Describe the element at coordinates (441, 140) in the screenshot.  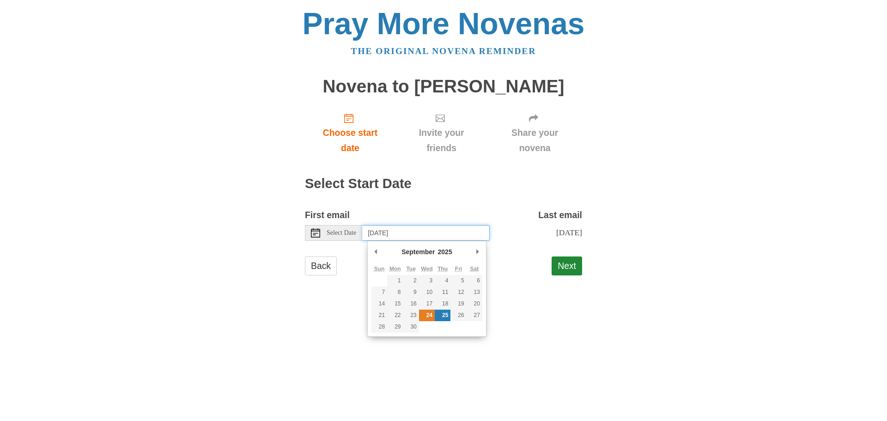
I see `span: Invite your friends` at that location.